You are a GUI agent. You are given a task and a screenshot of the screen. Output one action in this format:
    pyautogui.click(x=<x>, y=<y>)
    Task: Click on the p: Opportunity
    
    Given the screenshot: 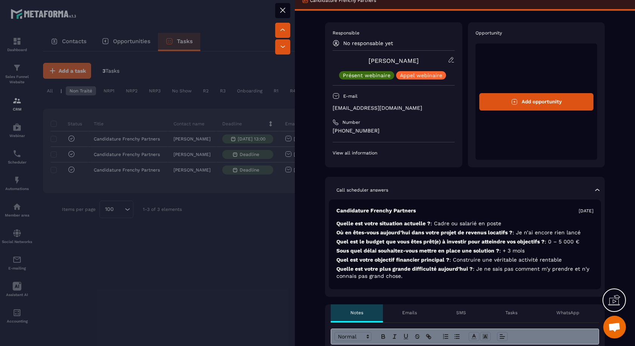 What is the action you would take?
    pyautogui.click(x=536, y=33)
    